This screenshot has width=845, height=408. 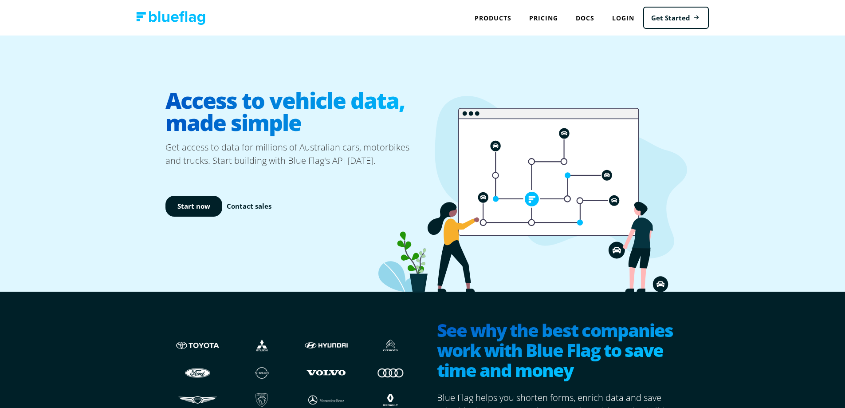 What do you see at coordinates (676, 18) in the screenshot?
I see `a: Get Started` at bounding box center [676, 18].